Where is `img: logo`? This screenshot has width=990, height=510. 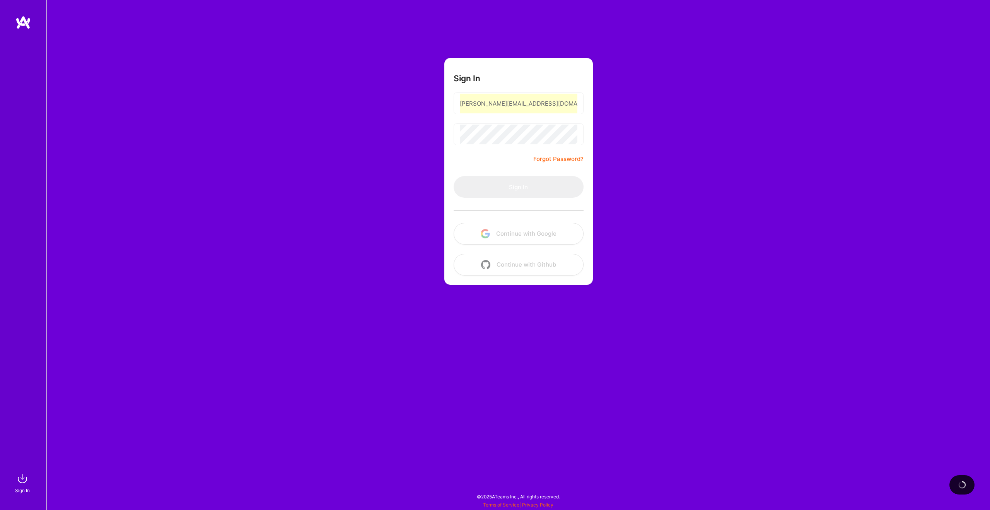 img: logo is located at coordinates (23, 22).